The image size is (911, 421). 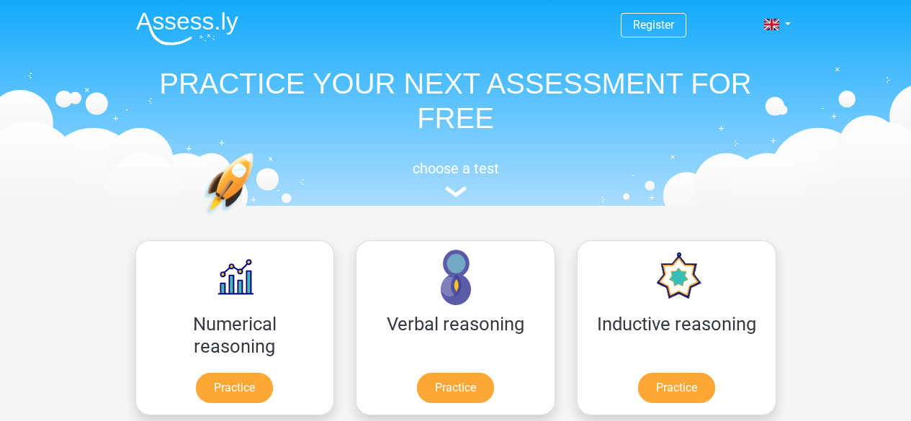 What do you see at coordinates (456, 191) in the screenshot?
I see `img: assessment` at bounding box center [456, 191].